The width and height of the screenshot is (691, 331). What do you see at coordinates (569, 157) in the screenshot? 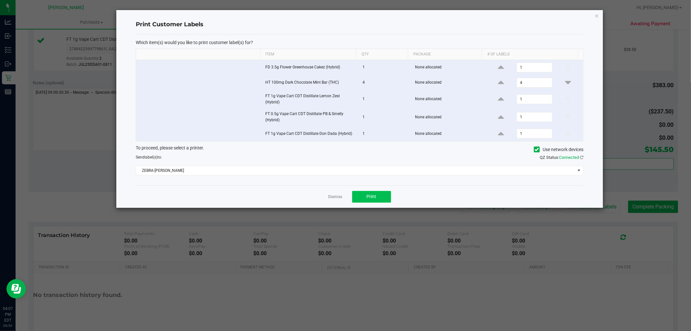
I see `span: Connected` at bounding box center [569, 157].